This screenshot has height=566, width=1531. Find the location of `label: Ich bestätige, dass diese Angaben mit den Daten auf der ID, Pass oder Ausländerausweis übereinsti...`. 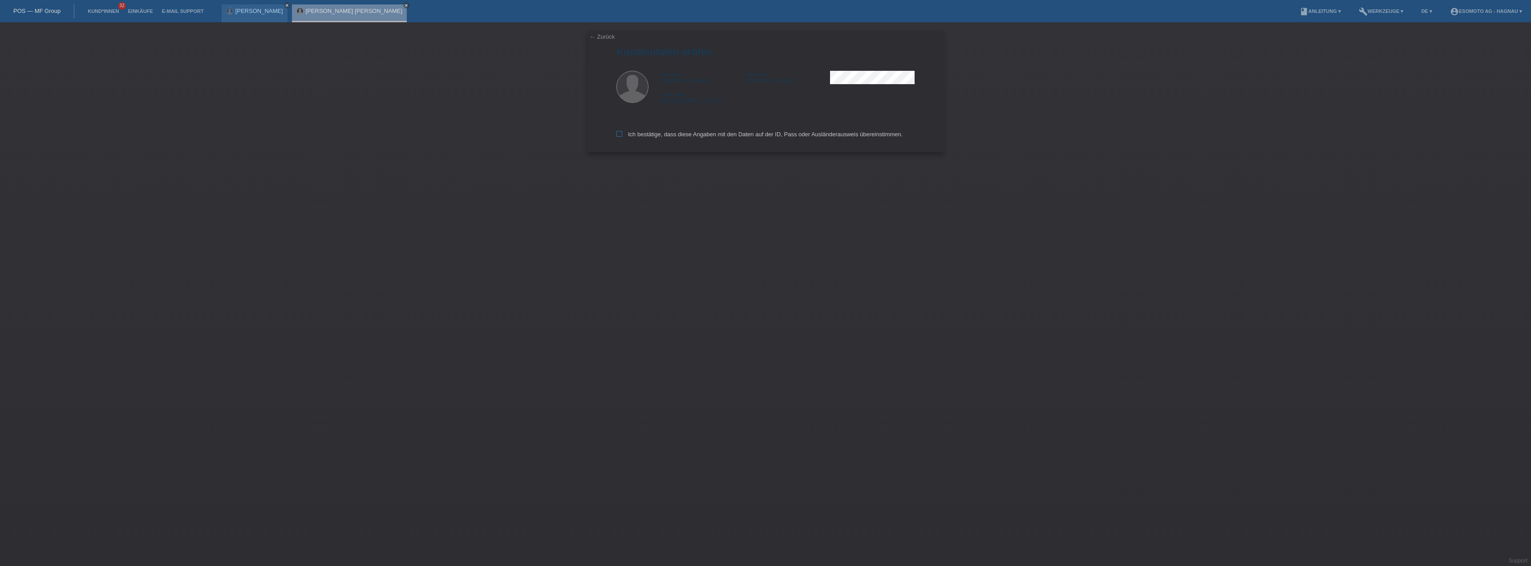

label: Ich bestätige, dass diese Angaben mit den Daten auf der ID, Pass oder Ausländerausweis übereinsti... is located at coordinates (759, 134).